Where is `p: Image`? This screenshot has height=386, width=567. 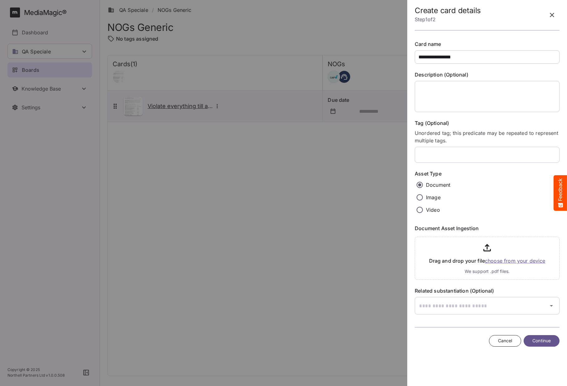
p: Image is located at coordinates (433, 197).